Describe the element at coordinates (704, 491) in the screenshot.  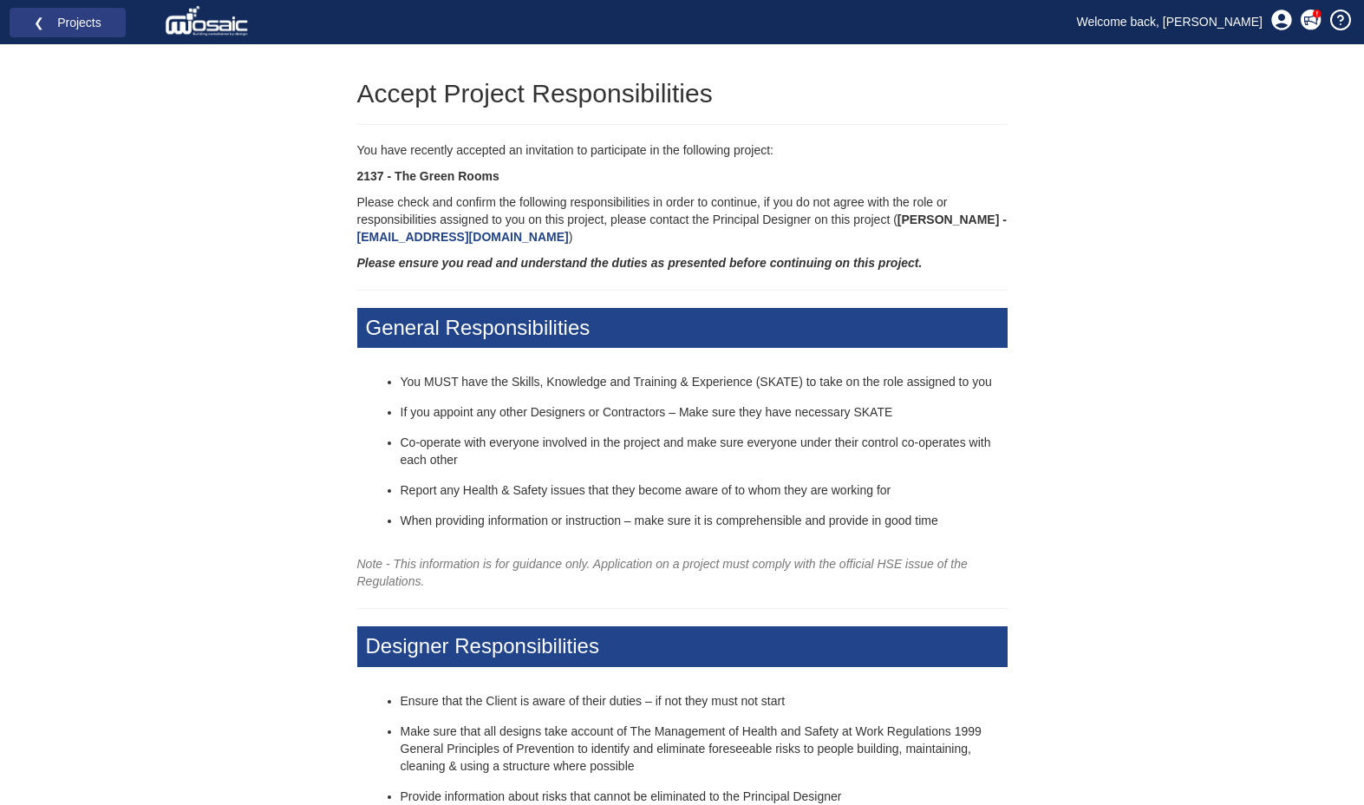
I see `li: Report any Health & Safety issues that they become aware of to whom they are working for` at that location.